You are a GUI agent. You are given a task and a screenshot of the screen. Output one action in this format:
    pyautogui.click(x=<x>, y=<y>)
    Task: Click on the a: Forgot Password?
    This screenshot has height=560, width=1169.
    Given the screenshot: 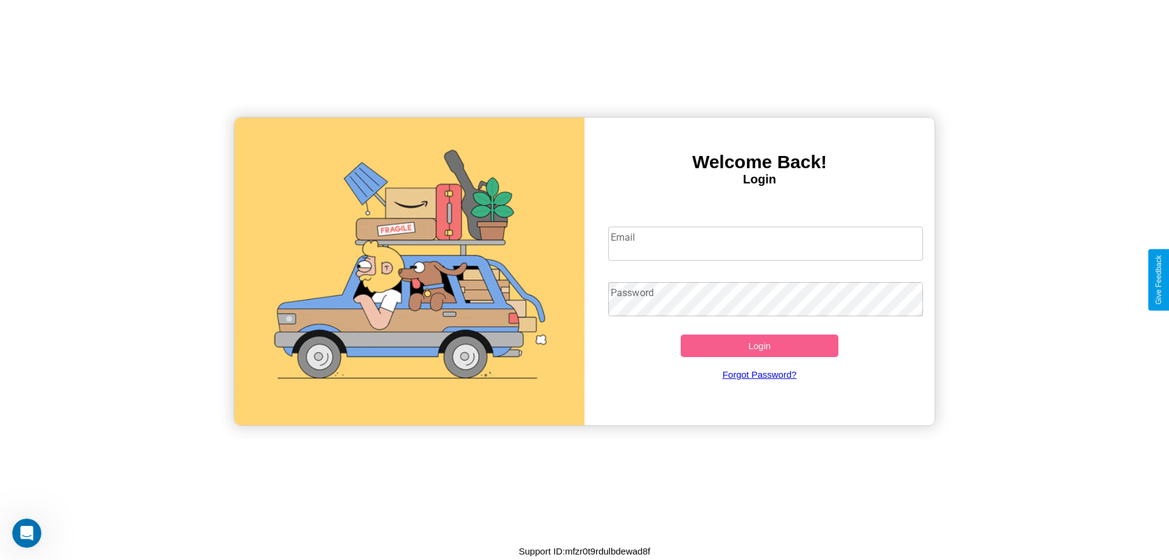 What is the action you would take?
    pyautogui.click(x=760, y=374)
    